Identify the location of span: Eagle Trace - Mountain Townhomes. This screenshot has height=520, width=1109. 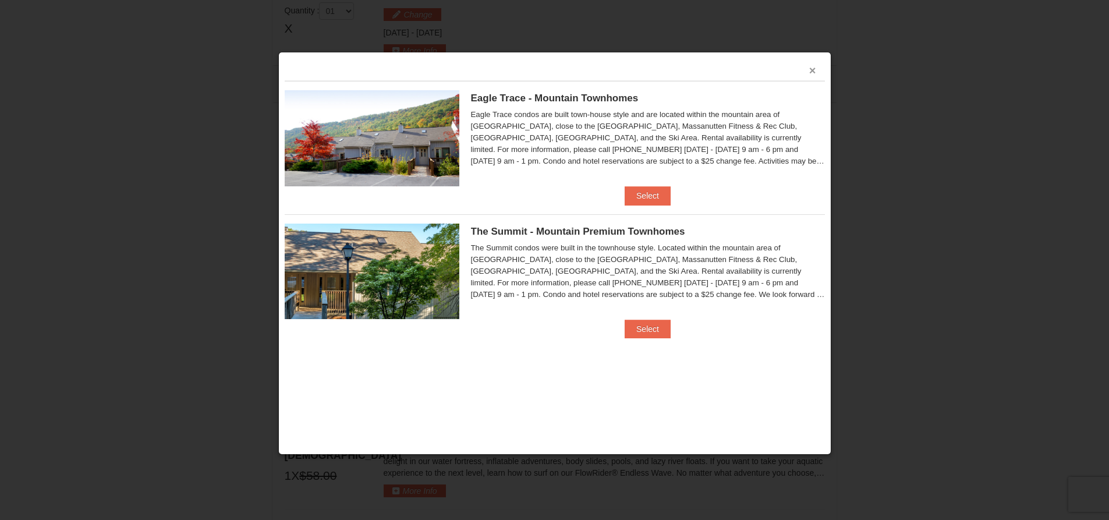
(555, 98).